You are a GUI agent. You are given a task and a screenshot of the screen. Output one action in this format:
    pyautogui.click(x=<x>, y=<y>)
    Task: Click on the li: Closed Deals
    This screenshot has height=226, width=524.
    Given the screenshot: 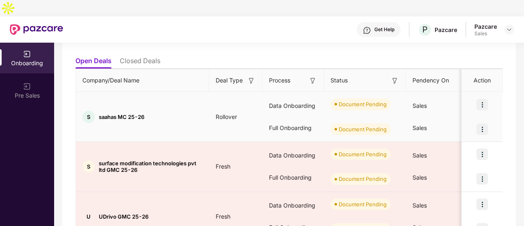 What is the action you would take?
    pyautogui.click(x=140, y=62)
    